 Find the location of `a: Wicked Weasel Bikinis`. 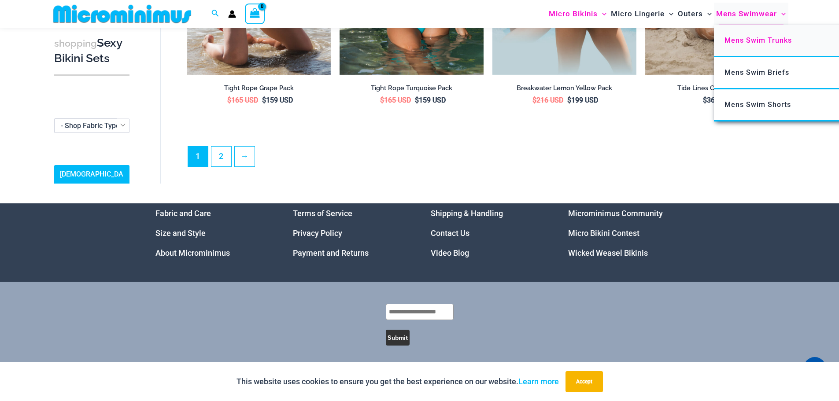

a: Wicked Weasel Bikinis is located at coordinates (607, 253).